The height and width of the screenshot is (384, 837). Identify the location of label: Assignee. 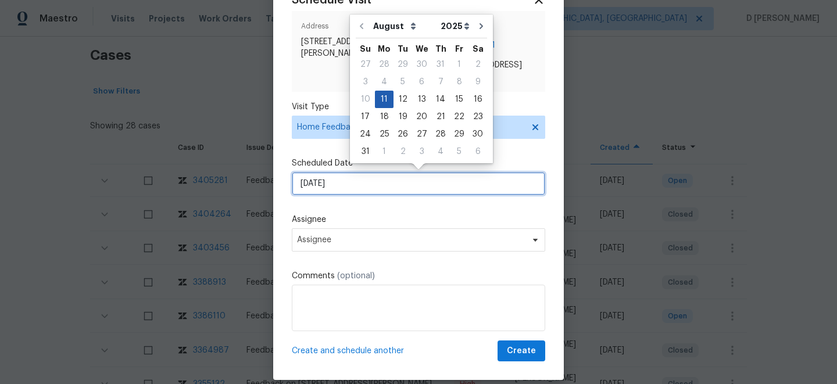
(419, 220).